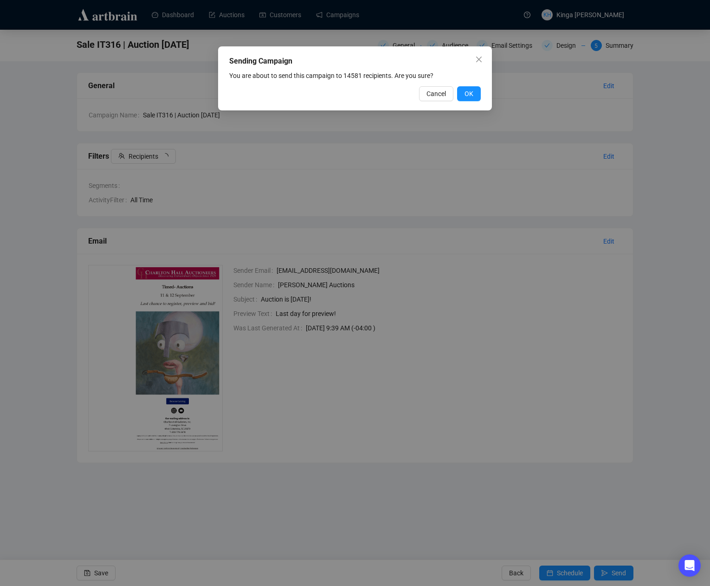 The width and height of the screenshot is (710, 586). Describe the element at coordinates (355, 61) in the screenshot. I see `div: Sending Campaign` at that location.